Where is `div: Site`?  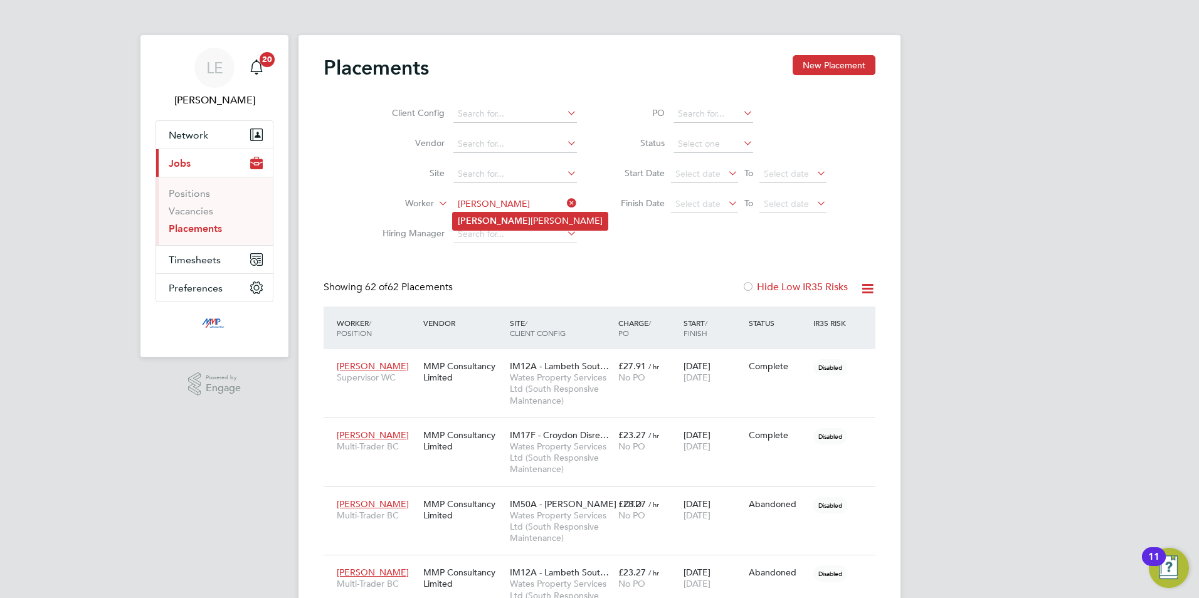 div: Site is located at coordinates (561, 328).